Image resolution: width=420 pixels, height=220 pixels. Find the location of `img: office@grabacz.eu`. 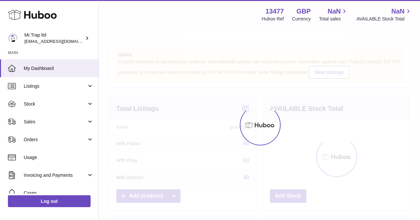

img: office@grabacz.eu is located at coordinates (13, 38).